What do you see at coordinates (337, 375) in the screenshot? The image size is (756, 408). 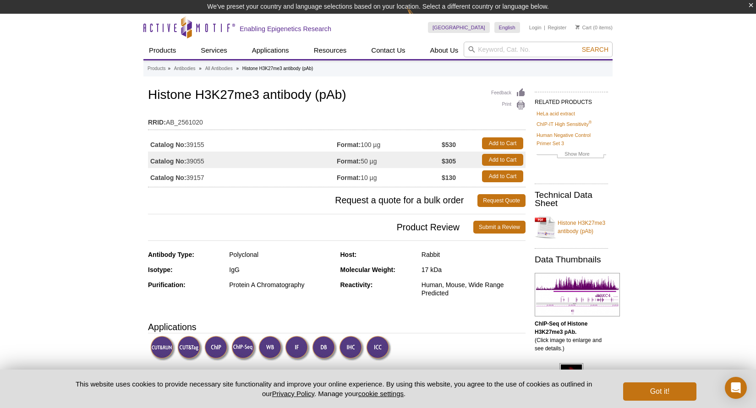 I see `h3: Published Applications` at bounding box center [337, 375].